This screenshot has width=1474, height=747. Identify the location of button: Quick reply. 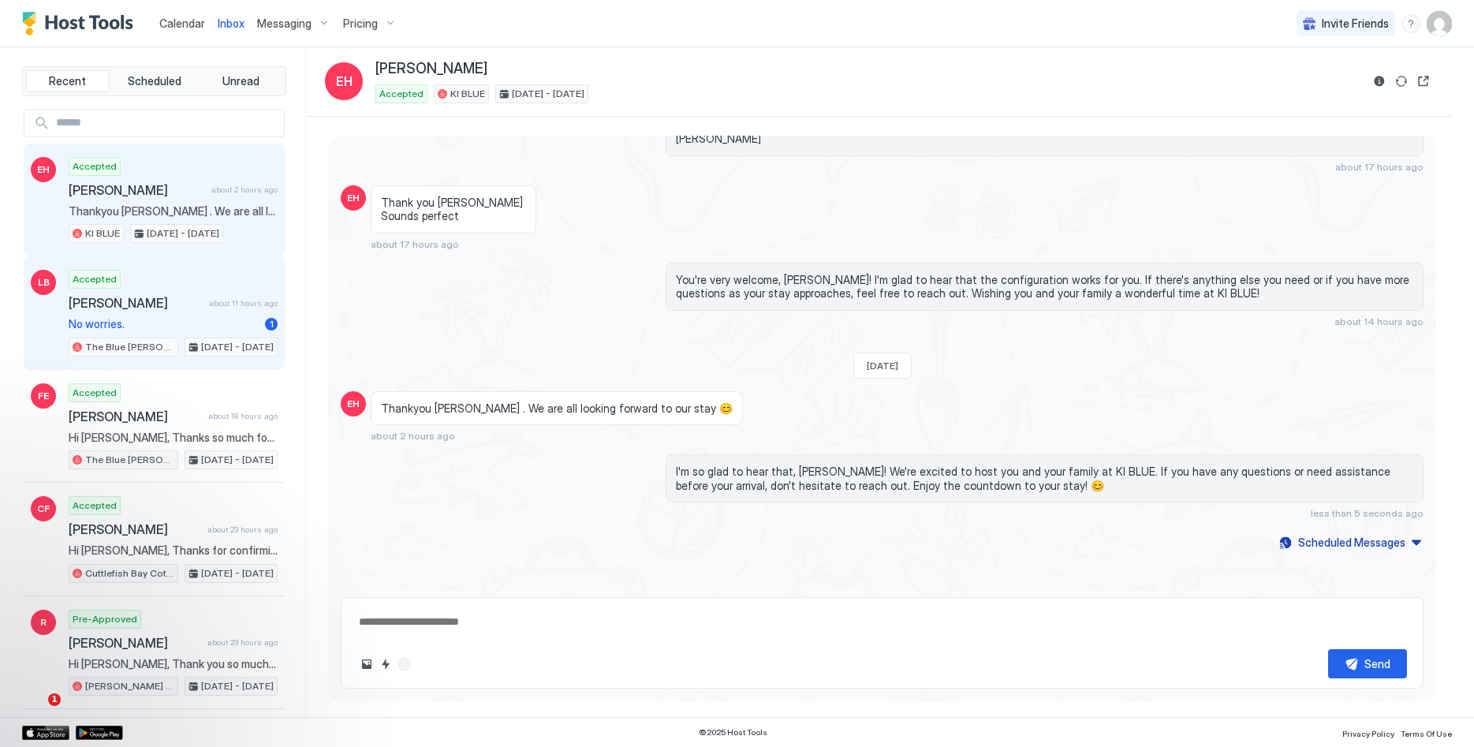
(386, 664).